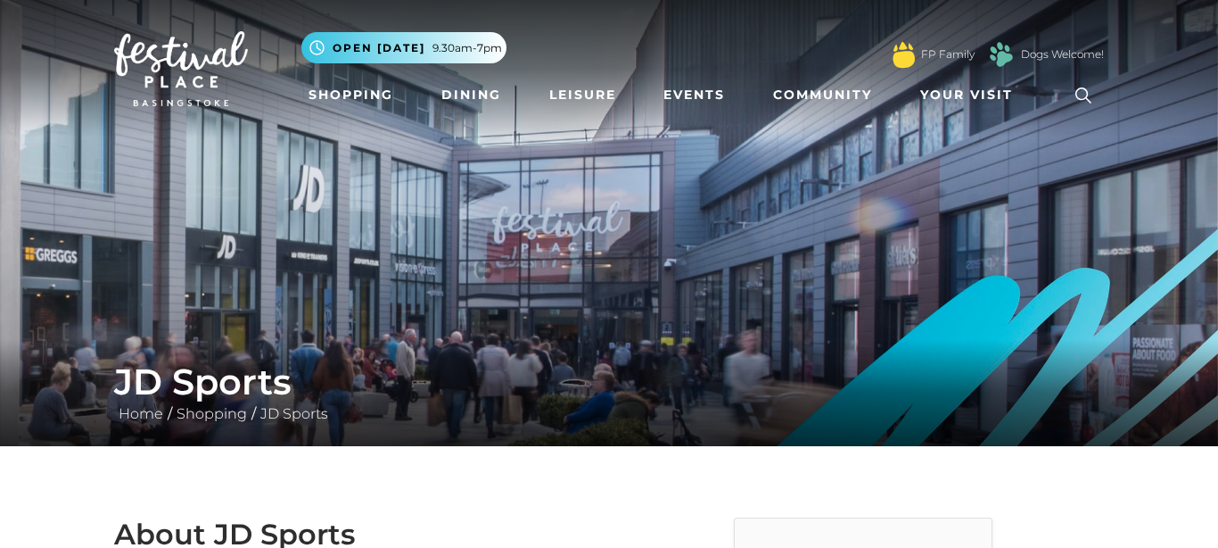 The image size is (1218, 548). What do you see at coordinates (822, 95) in the screenshot?
I see `a: Community` at bounding box center [822, 95].